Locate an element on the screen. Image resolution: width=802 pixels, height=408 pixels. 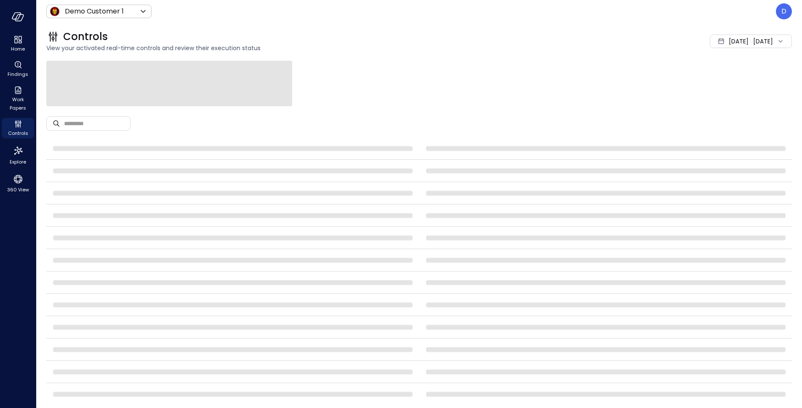
span: Findings is located at coordinates (18, 74).